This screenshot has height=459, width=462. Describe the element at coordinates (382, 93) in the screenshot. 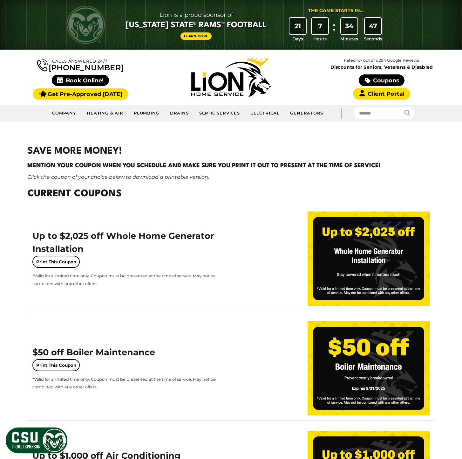

I see `a: Client Portal` at that location.